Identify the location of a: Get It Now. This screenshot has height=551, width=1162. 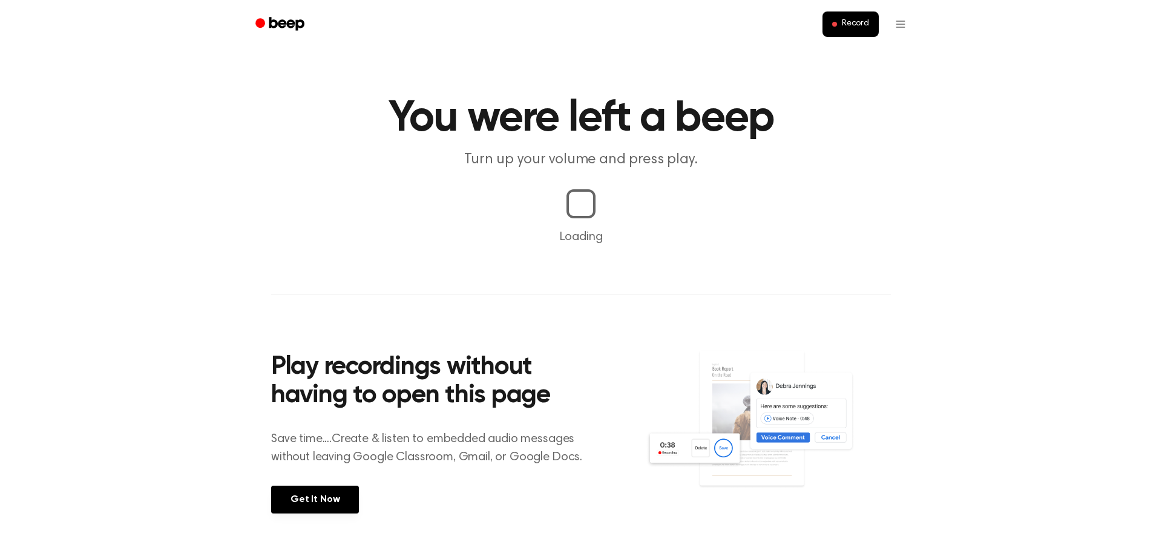
(315, 500).